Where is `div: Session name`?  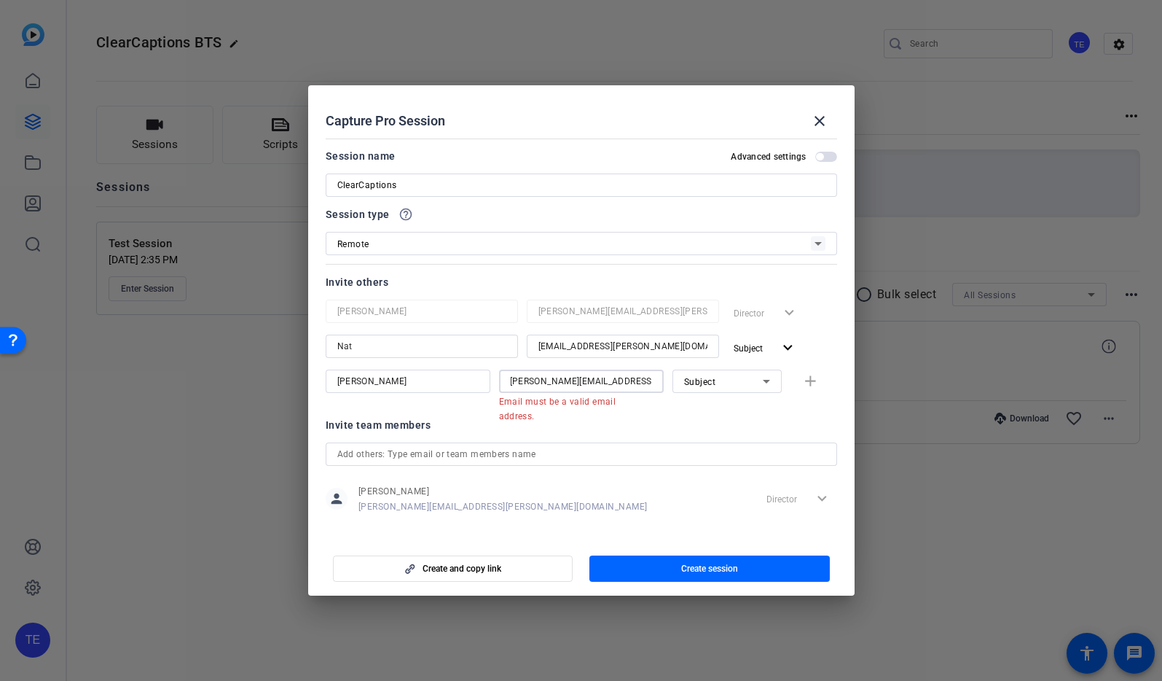
div: Session name is located at coordinates (361, 156).